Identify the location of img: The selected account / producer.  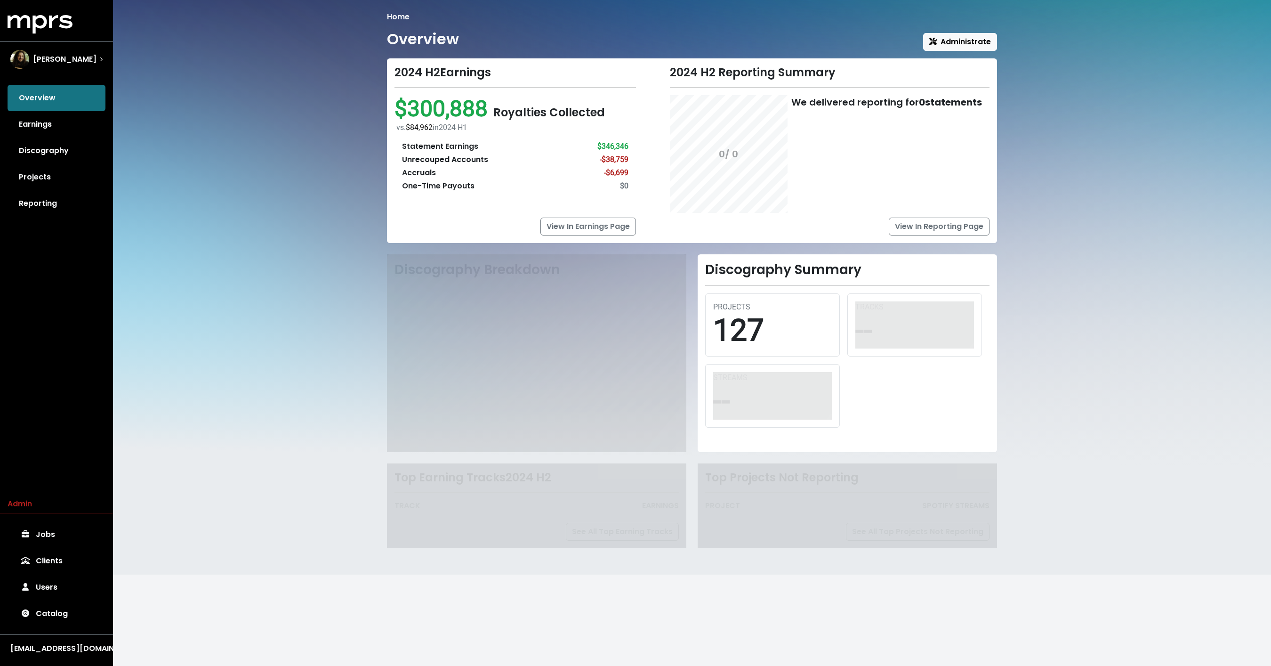
(20, 59).